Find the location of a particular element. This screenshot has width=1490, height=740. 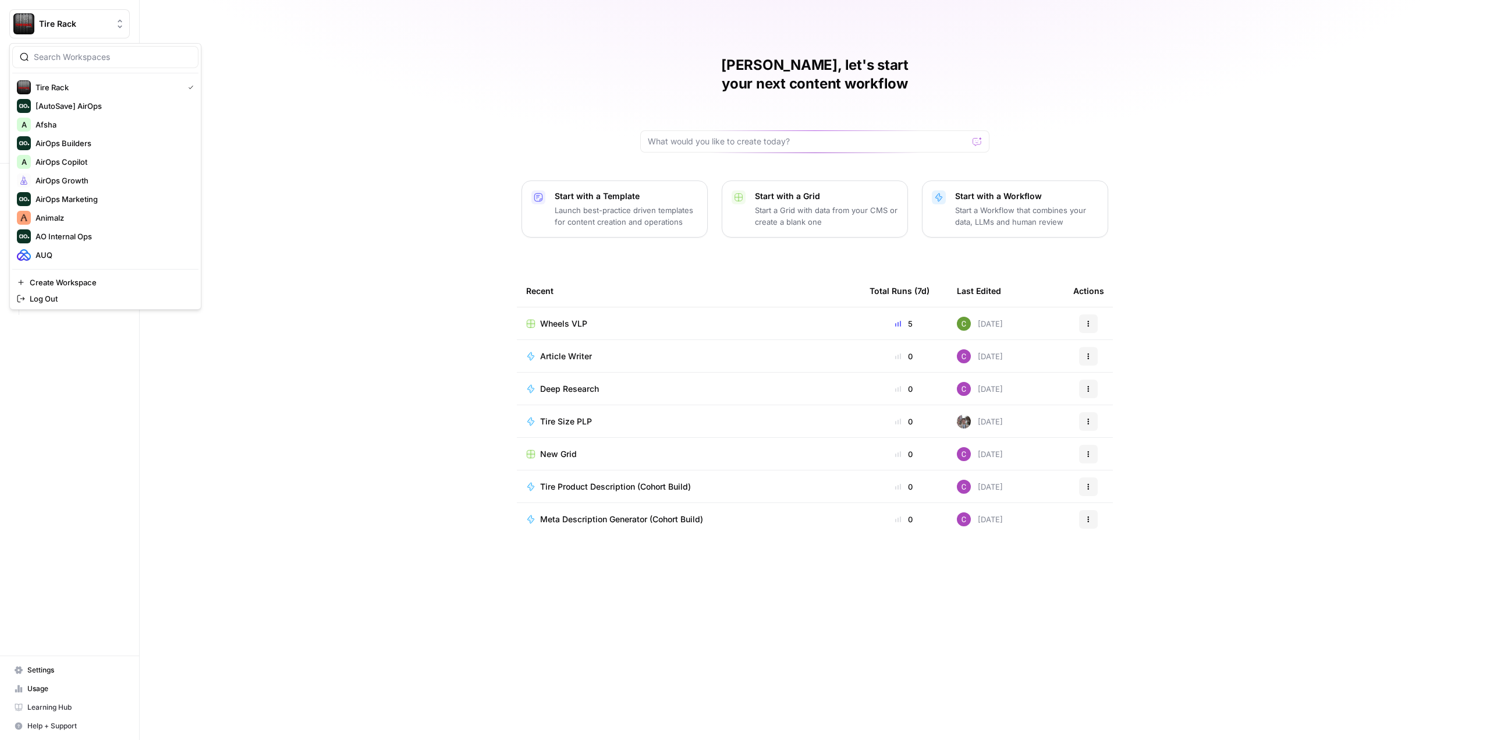

a: Usage is located at coordinates (69, 689).